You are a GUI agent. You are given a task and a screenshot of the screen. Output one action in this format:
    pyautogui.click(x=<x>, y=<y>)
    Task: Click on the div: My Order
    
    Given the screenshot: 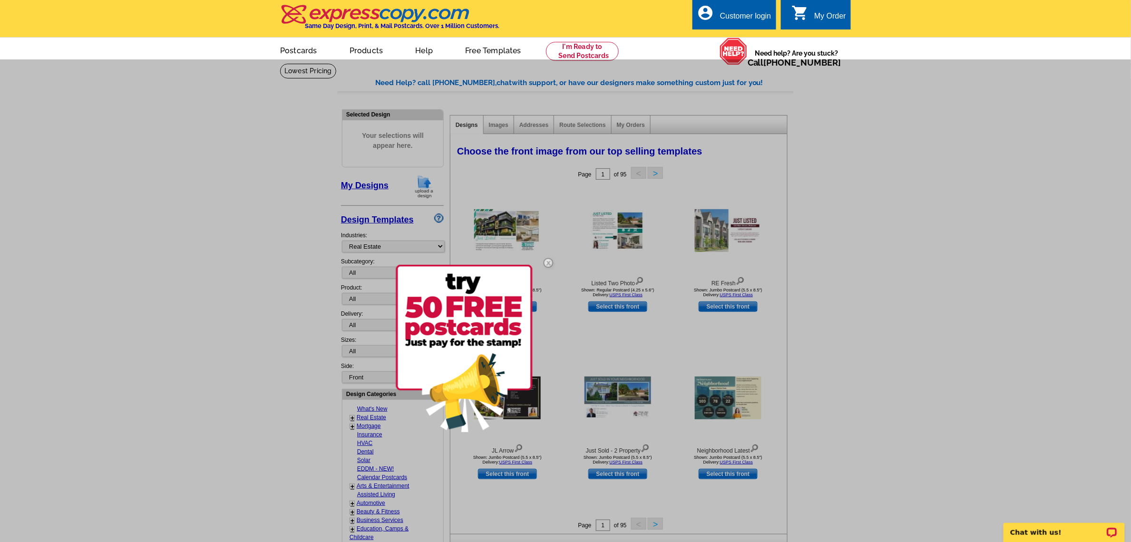 What is the action you would take?
    pyautogui.click(x=830, y=19)
    